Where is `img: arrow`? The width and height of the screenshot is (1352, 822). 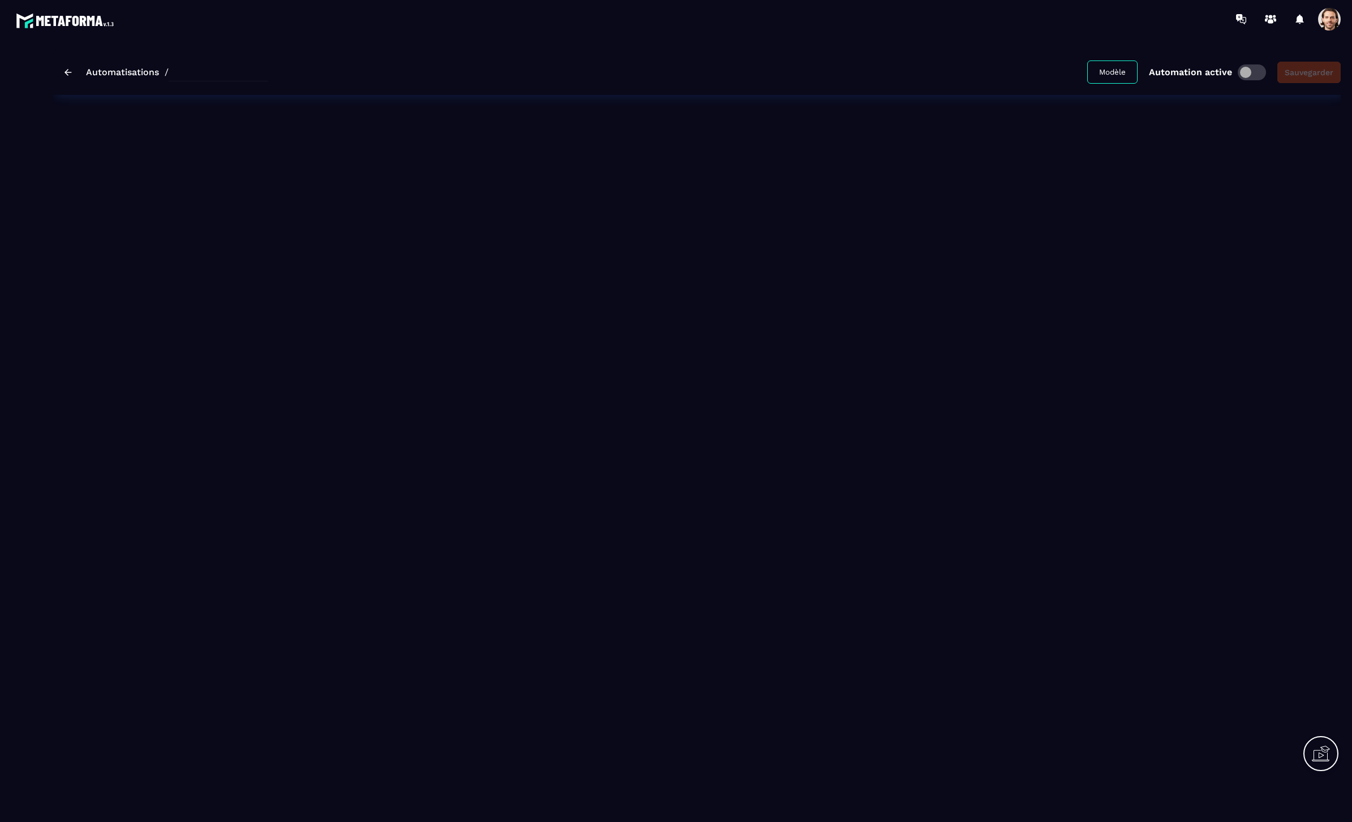 img: arrow is located at coordinates (68, 72).